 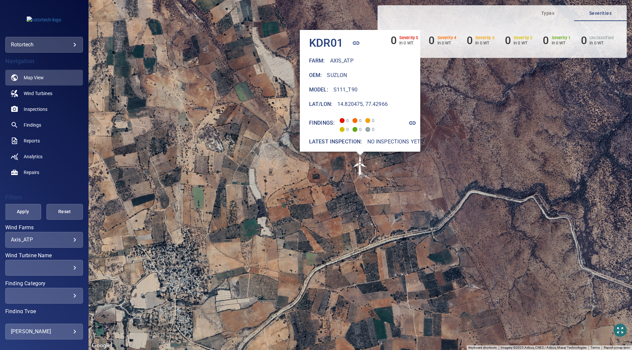 What do you see at coordinates (44, 296) in the screenshot?
I see `div: Finding Category` at bounding box center [44, 296].